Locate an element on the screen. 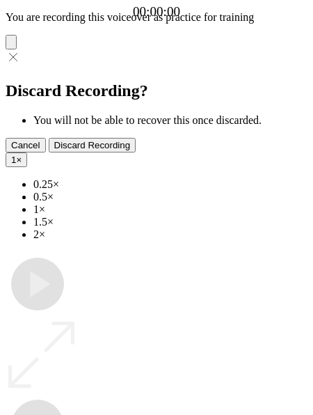 Image resolution: width=313 pixels, height=415 pixels. h2: Discard Recording? is located at coordinates (157, 90).